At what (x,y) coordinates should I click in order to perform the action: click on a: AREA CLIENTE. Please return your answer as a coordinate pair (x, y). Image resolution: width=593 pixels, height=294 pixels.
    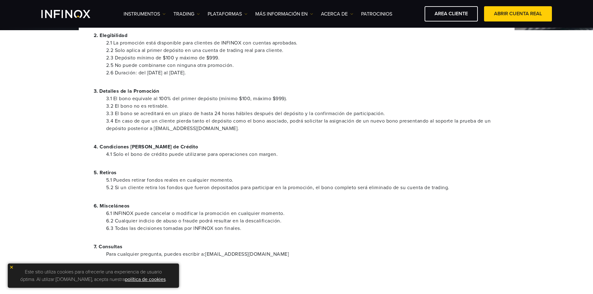
    Looking at the image, I should click on (451, 14).